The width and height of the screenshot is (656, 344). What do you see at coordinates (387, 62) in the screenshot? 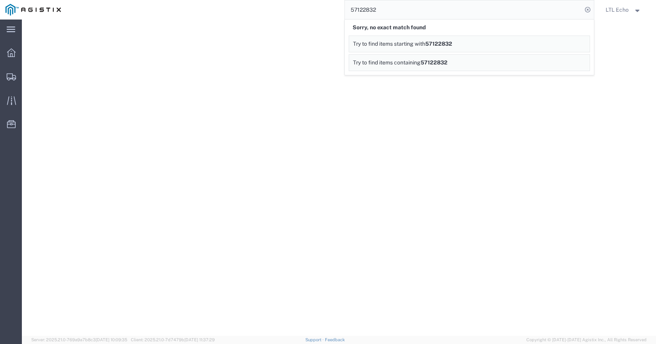
I see `span: Try to find items containing` at bounding box center [387, 62].